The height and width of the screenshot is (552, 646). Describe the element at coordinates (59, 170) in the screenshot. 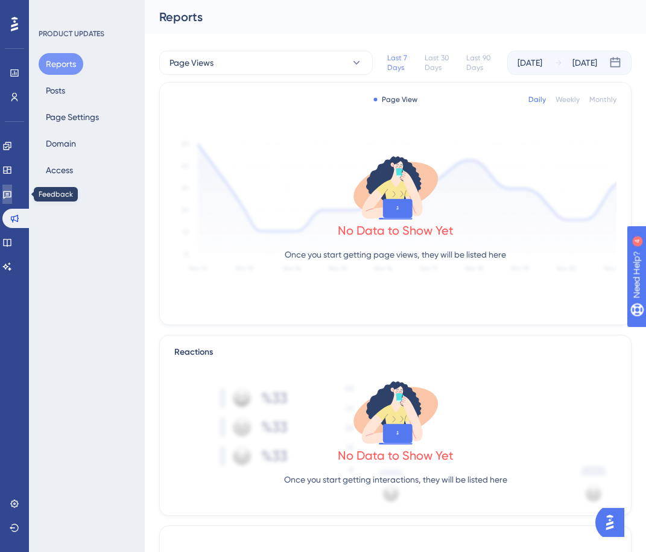

I see `button: Access` at that location.